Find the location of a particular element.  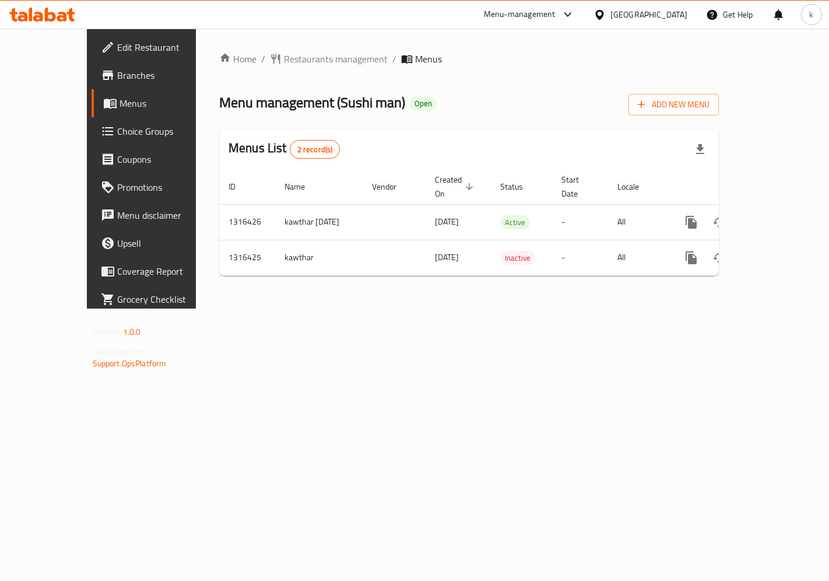

span: Version: is located at coordinates (107, 332).